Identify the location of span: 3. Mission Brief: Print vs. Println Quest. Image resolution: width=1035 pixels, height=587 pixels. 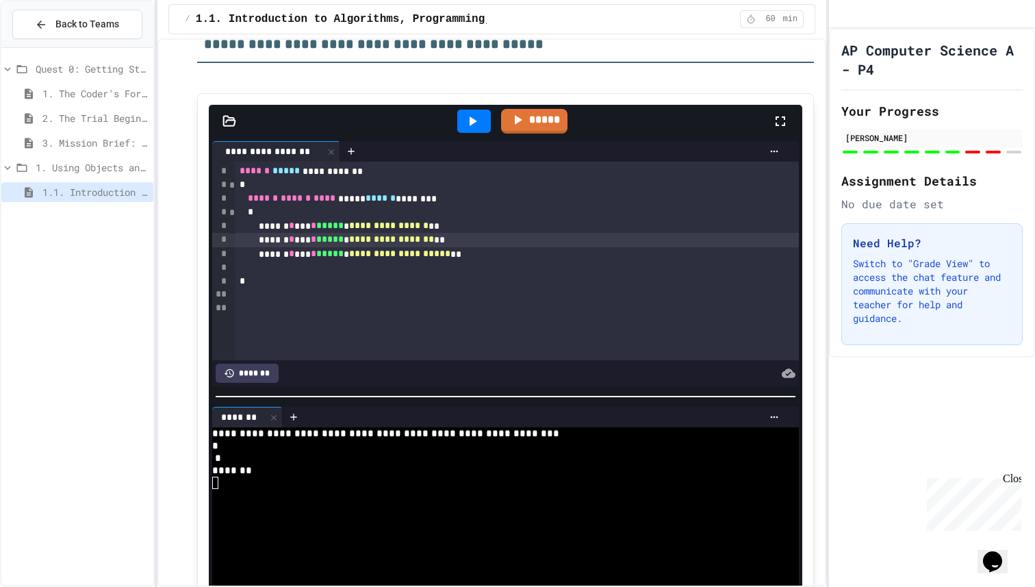
(95, 142).